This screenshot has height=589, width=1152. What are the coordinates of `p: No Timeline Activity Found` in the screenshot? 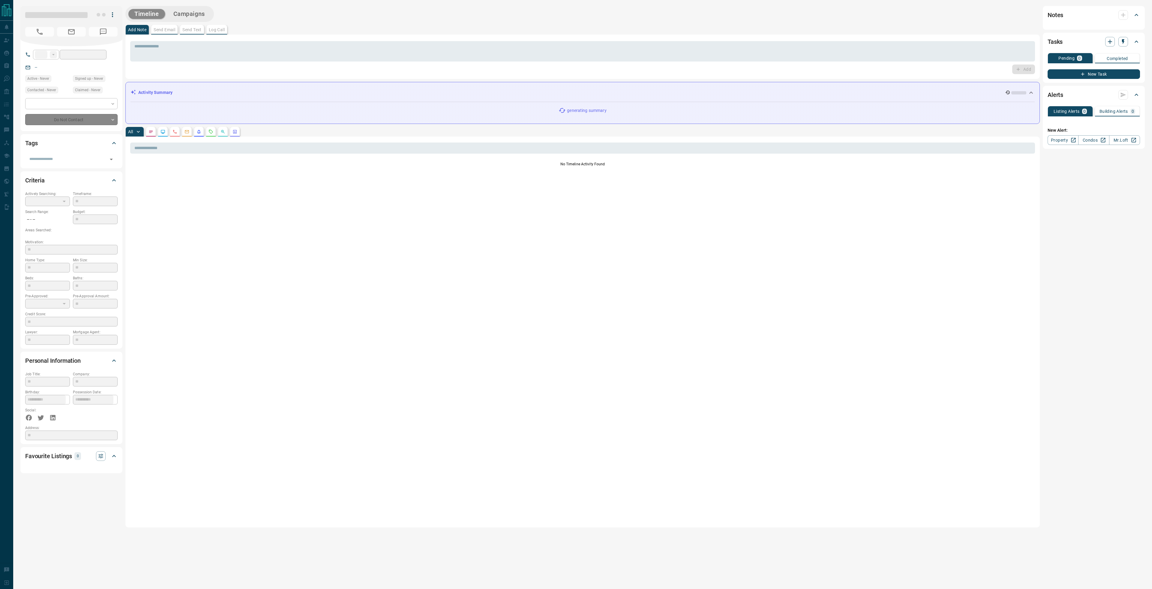 It's located at (583, 164).